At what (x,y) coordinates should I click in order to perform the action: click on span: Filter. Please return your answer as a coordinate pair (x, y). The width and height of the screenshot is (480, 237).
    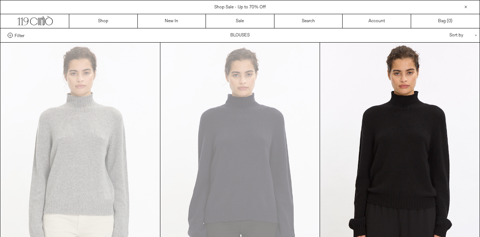
    Looking at the image, I should click on (19, 35).